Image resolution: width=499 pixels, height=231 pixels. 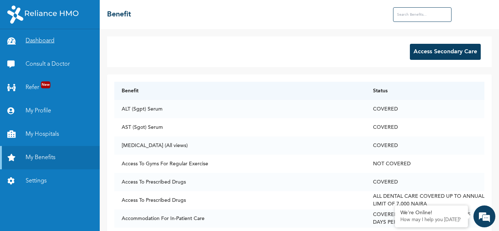 I want to click on input: Search Benefits..., so click(x=422, y=15).